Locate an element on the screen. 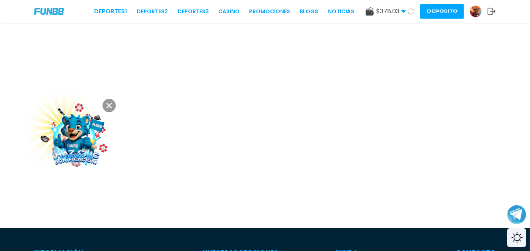  a: NOTICIAS is located at coordinates (341, 11).